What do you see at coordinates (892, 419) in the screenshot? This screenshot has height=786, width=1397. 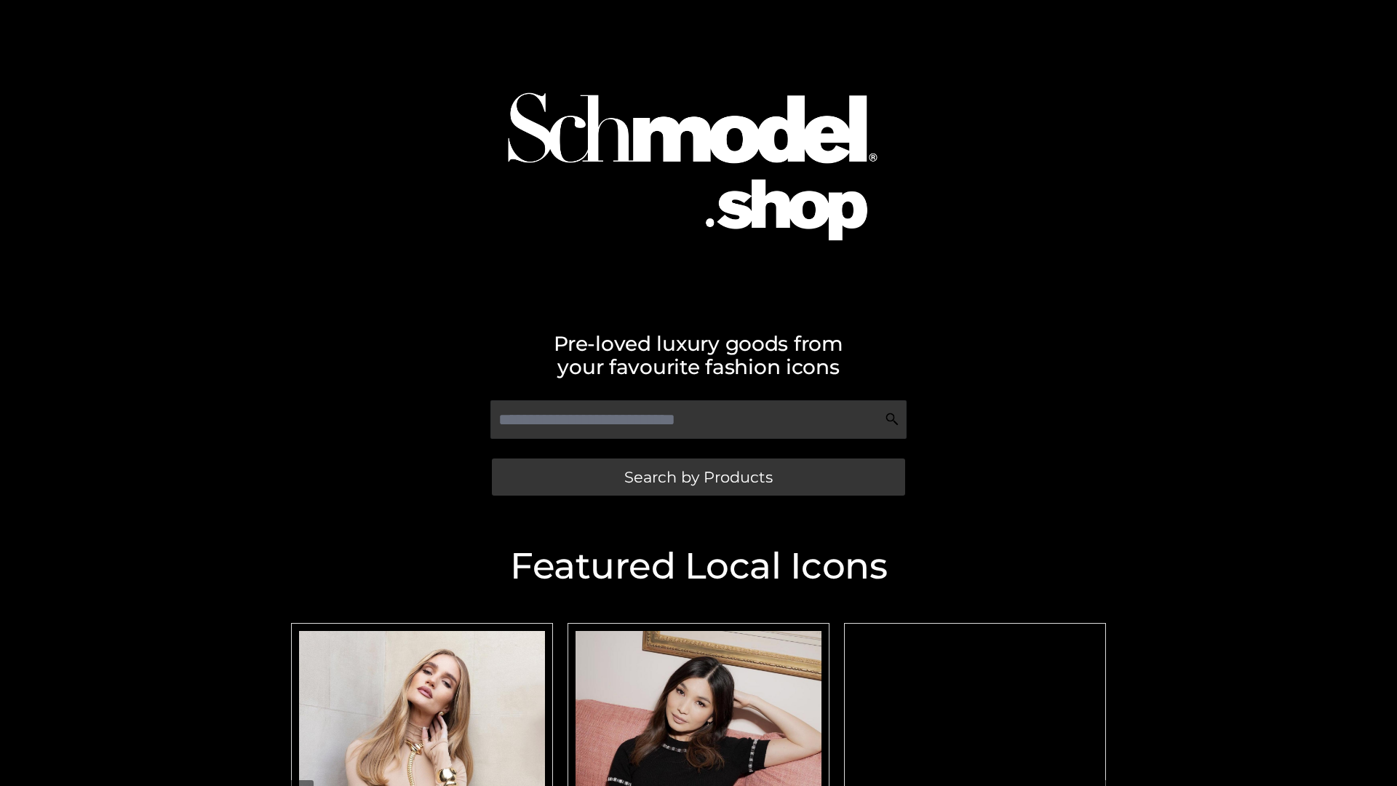 I see `img: Search Icon` at bounding box center [892, 419].